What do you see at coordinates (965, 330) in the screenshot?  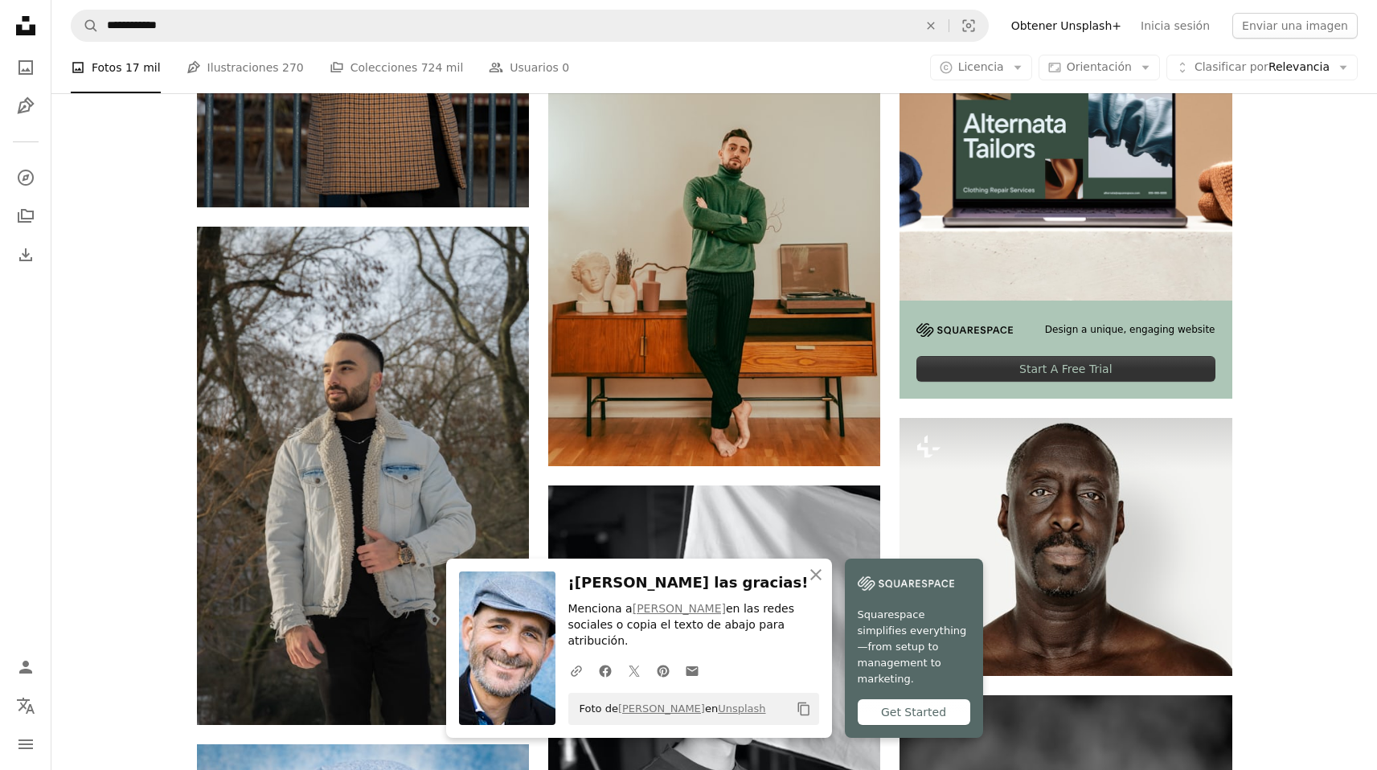 I see `img: file-1705255347840-230a6ab5bca9image` at bounding box center [965, 330].